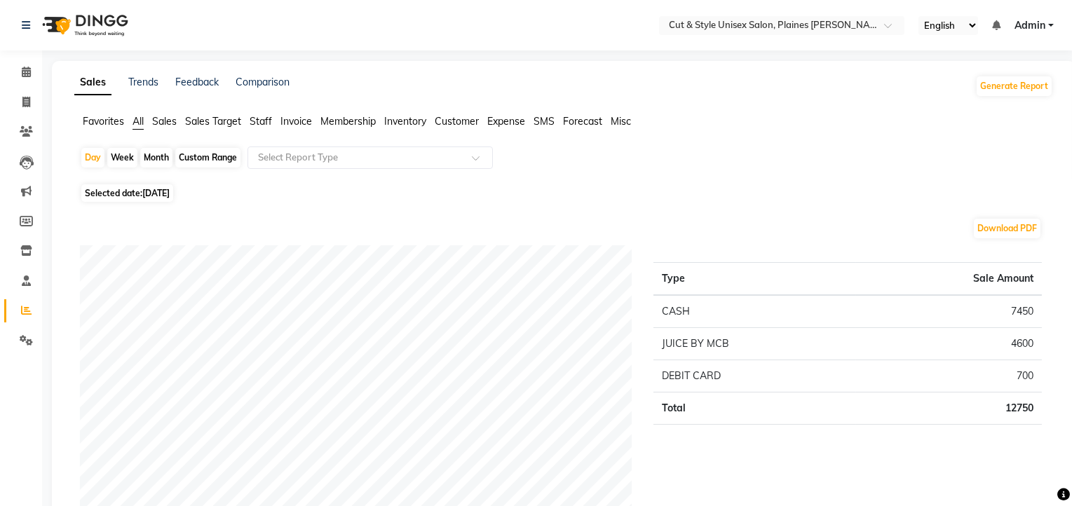 This screenshot has height=506, width=1072. Describe the element at coordinates (262, 82) in the screenshot. I see `a: Comparison` at that location.